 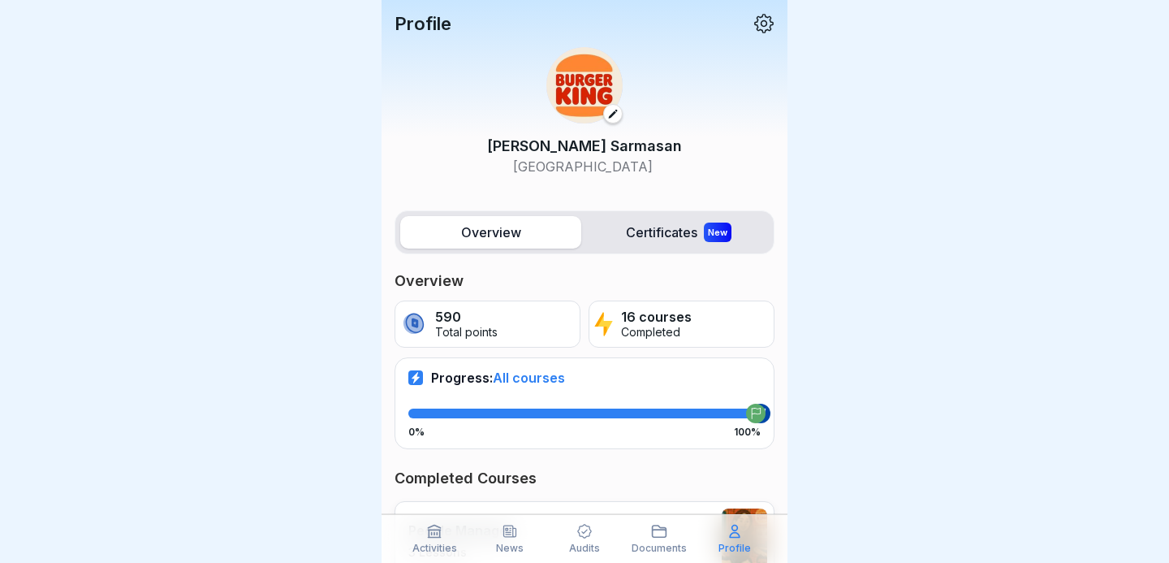 I want to click on p: Audits, so click(x=585, y=548).